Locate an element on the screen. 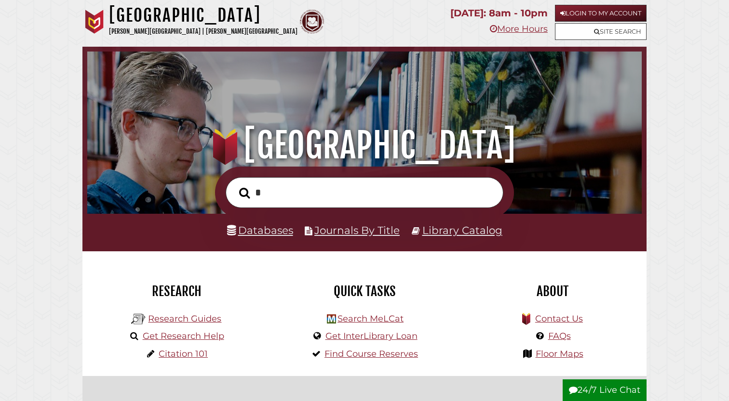 This screenshot has width=729, height=401. a: Contact Us is located at coordinates (559, 319).